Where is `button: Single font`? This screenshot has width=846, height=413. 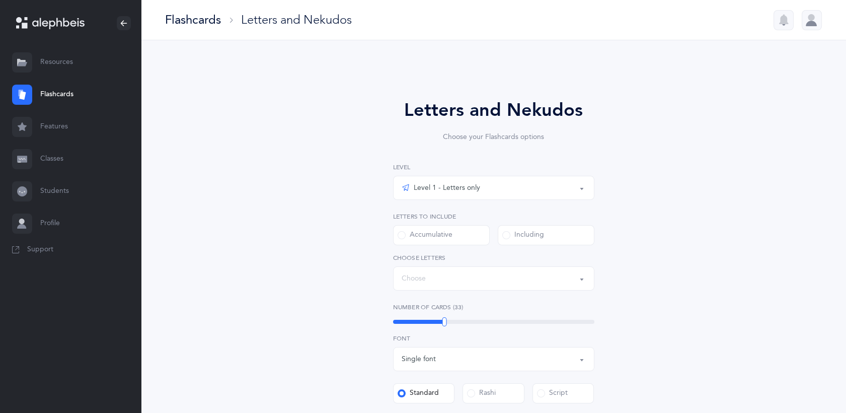
button: Single font is located at coordinates (494, 359).